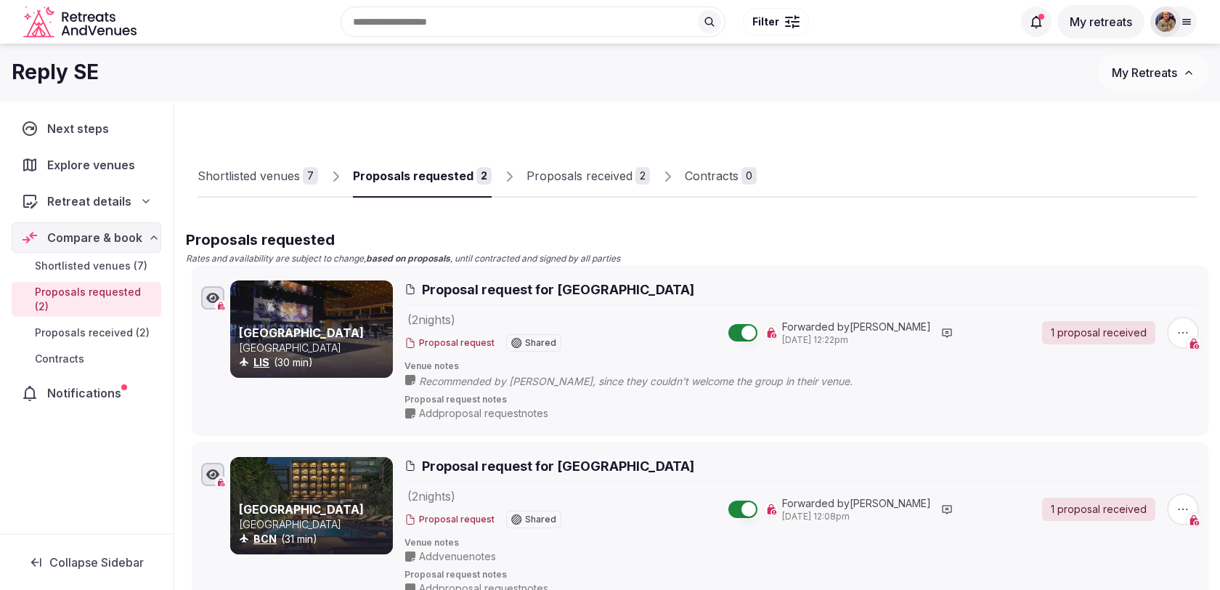  What do you see at coordinates (89, 201) in the screenshot?
I see `span: Retreat details` at bounding box center [89, 201].